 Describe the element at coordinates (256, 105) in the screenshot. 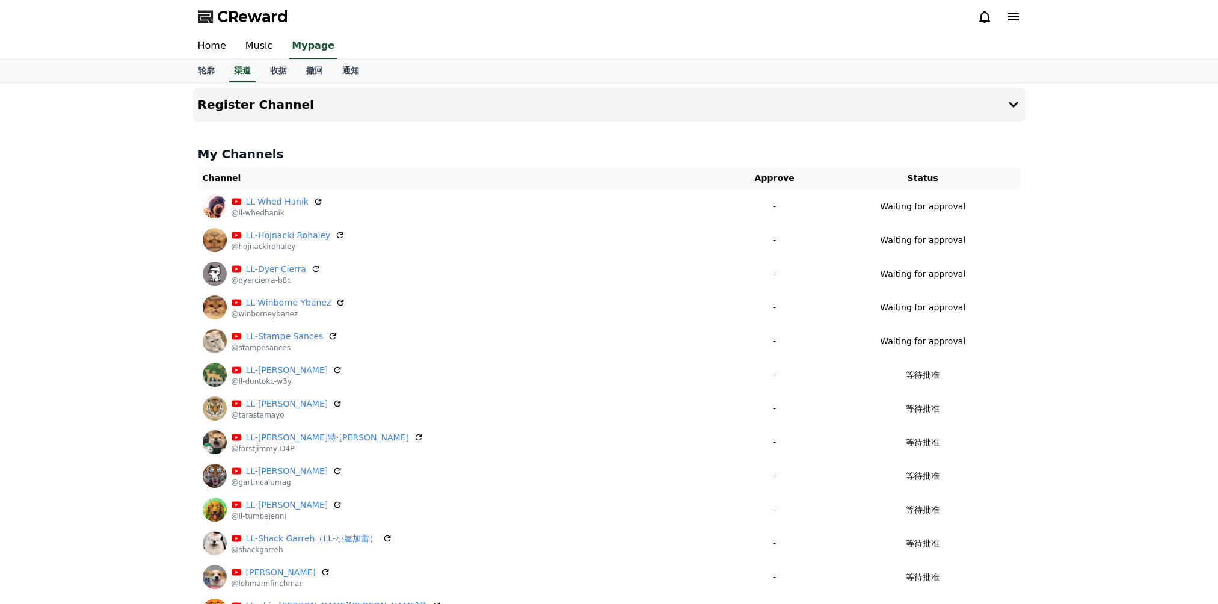

I see `h4: Register Channel` at that location.